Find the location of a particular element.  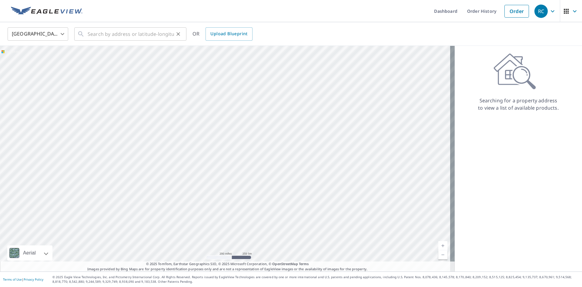

img: EV Logo is located at coordinates (47, 11).